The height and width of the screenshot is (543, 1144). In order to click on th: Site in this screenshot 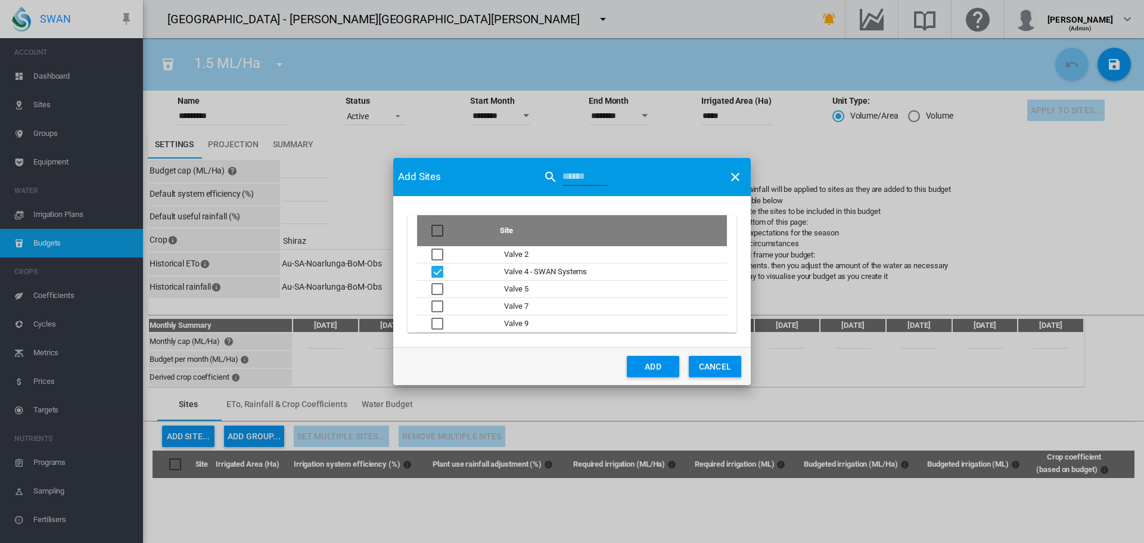, I will do `click(613, 231)`.